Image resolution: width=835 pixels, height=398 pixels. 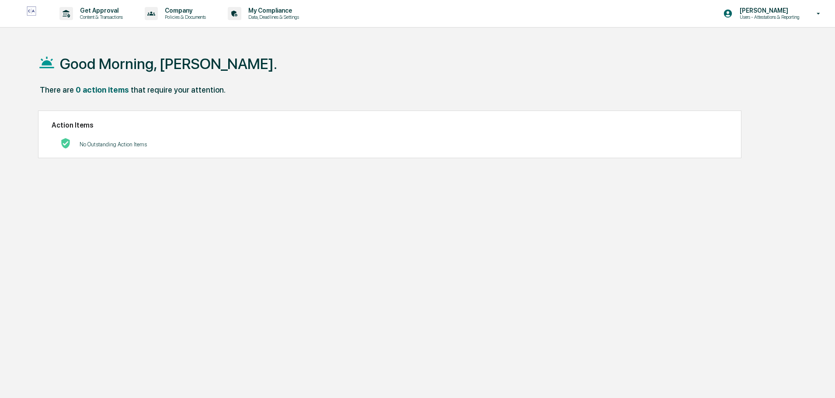 What do you see at coordinates (100, 17) in the screenshot?
I see `p: Content & Transactions` at bounding box center [100, 17].